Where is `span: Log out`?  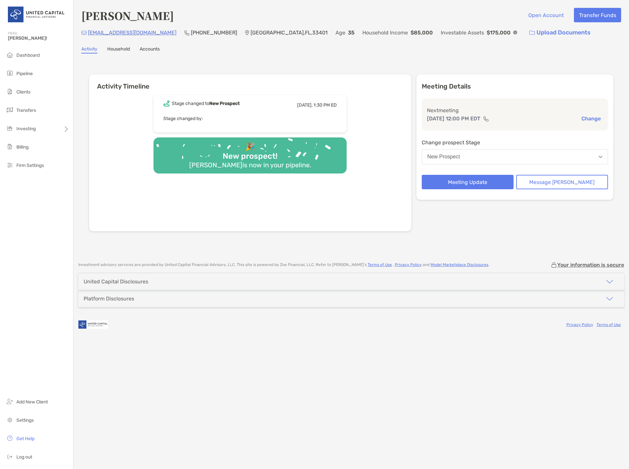 span: Log out is located at coordinates (24, 457).